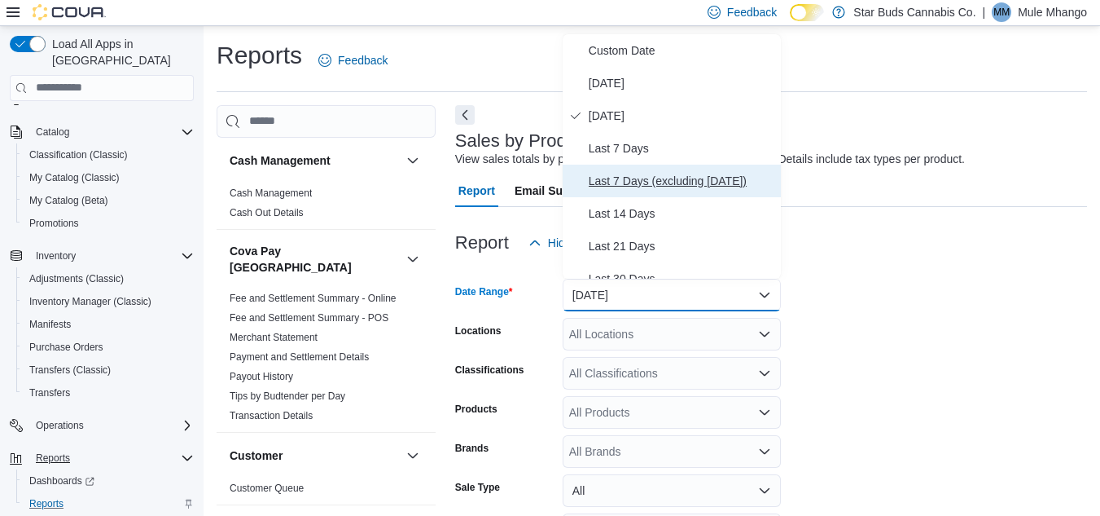 This screenshot has width=1100, height=516. What do you see at coordinates (287, 396) in the screenshot?
I see `a: Tips by Budtender per Day` at bounding box center [287, 396].